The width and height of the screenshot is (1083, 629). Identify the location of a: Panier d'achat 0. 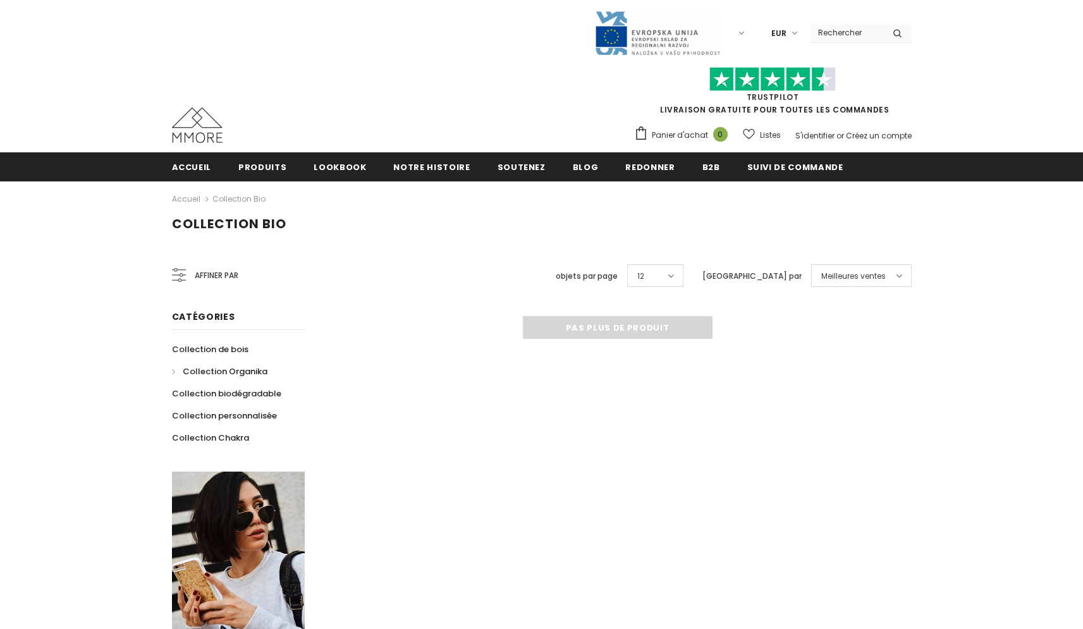
(684, 135).